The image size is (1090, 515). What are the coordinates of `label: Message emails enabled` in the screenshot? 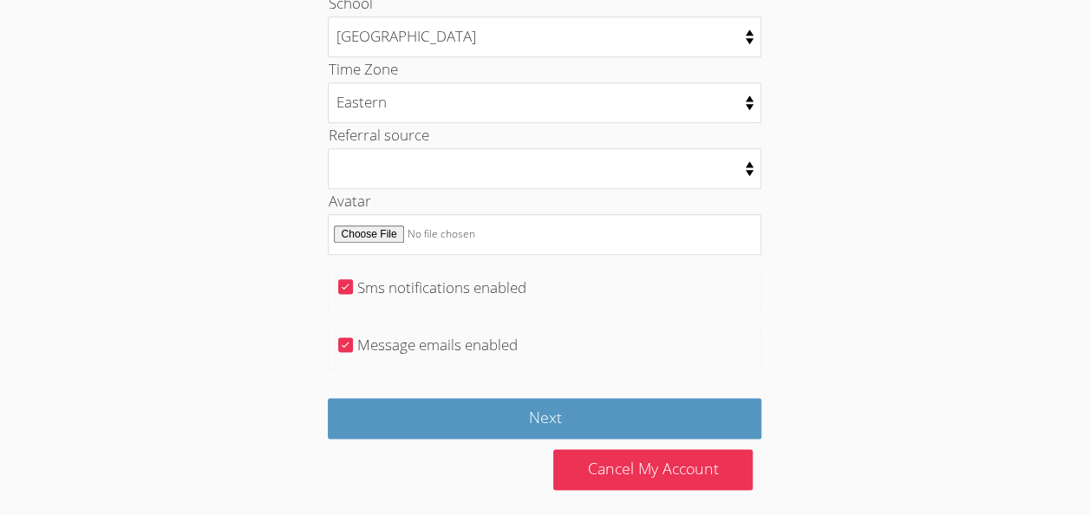 It's located at (437, 344).